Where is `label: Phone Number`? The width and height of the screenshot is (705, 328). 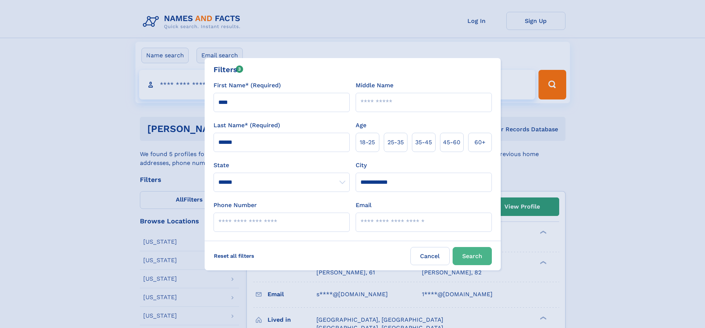 label: Phone Number is located at coordinates (235, 205).